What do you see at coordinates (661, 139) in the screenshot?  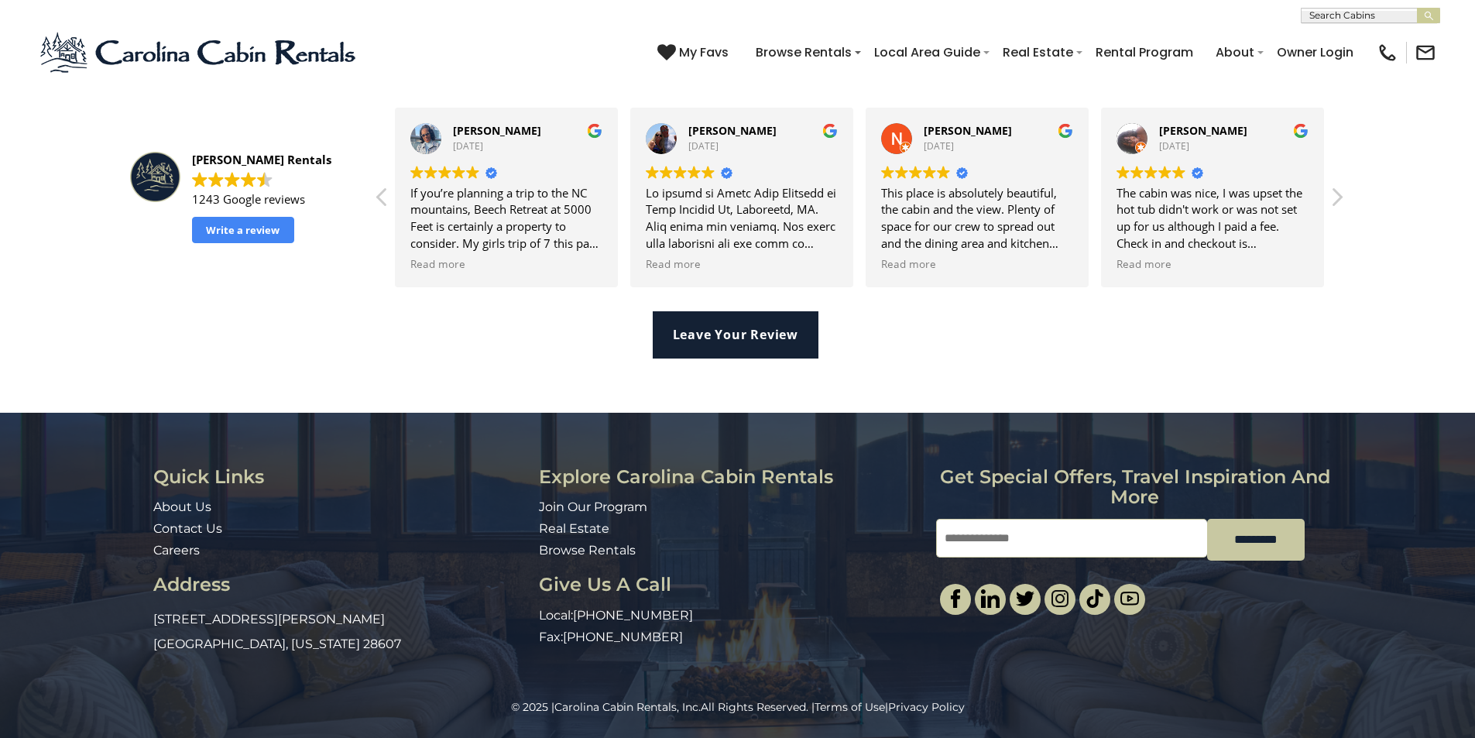 I see `img: Suzanne White profile picture` at bounding box center [661, 139].